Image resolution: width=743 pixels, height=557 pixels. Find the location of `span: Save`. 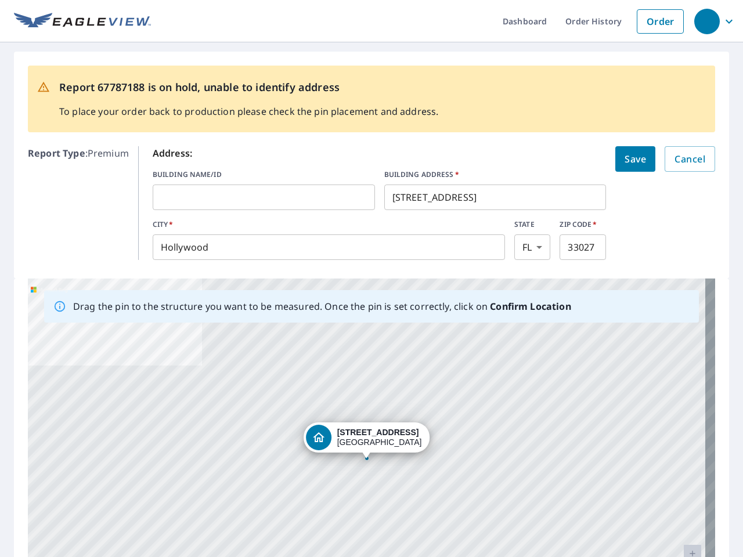

span: Save is located at coordinates (635, 159).